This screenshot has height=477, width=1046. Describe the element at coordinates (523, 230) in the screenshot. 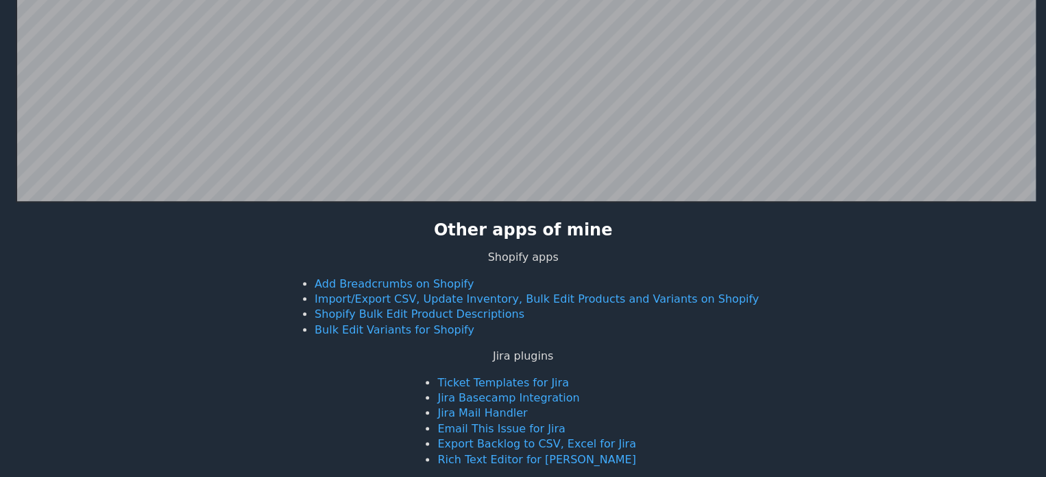

I see `h2: Other apps of mine` at that location.